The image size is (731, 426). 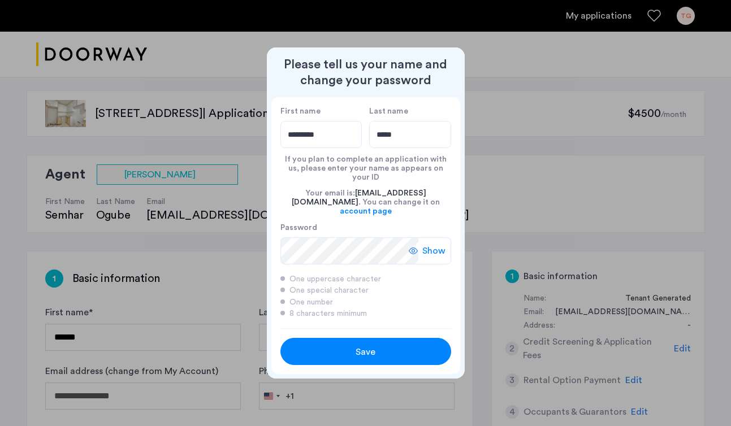 I want to click on div: If you plan to complete an application with us, please enter your name as appears on your ID, so click(x=366, y=165).